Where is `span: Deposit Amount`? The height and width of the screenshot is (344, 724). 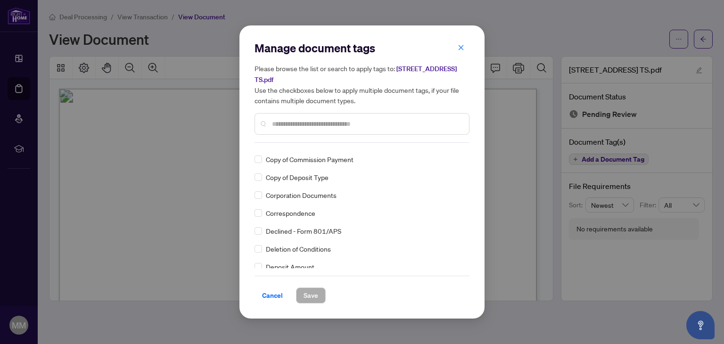
span: Deposit Amount is located at coordinates (290, 267).